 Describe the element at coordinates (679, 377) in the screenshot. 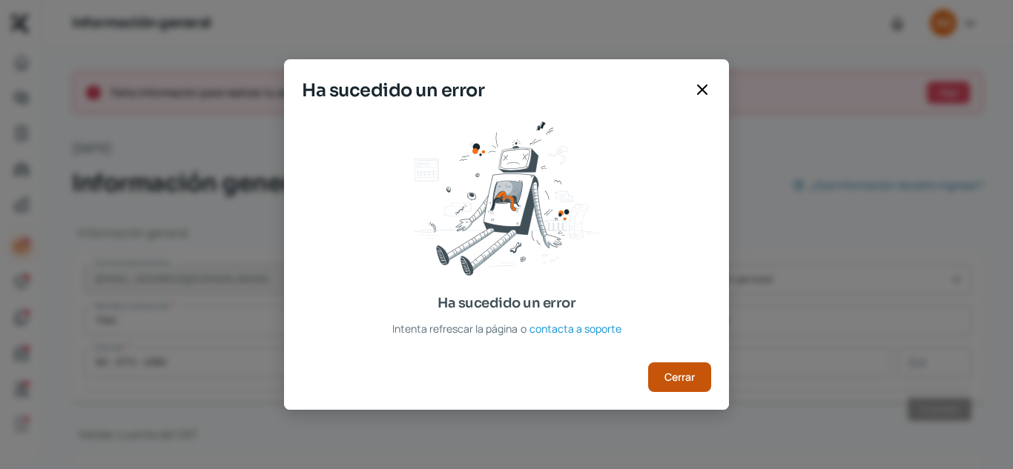

I see `button: Cerrar` at that location.